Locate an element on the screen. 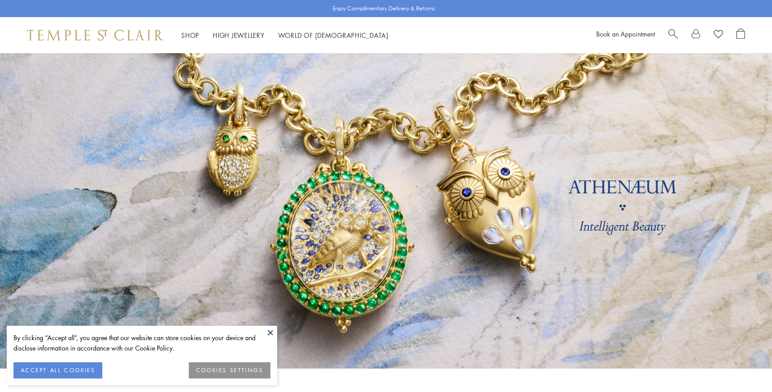 Image resolution: width=772 pixels, height=392 pixels. p: Enjoy Complimentary Delivery & Returns is located at coordinates (384, 9).